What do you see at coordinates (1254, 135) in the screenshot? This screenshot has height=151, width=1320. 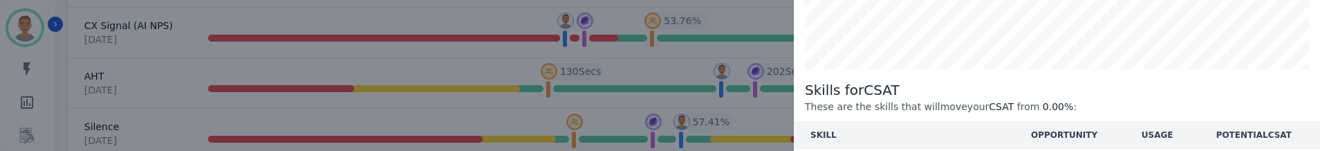 I see `div: POTENTIAL CSAT` at bounding box center [1254, 135].